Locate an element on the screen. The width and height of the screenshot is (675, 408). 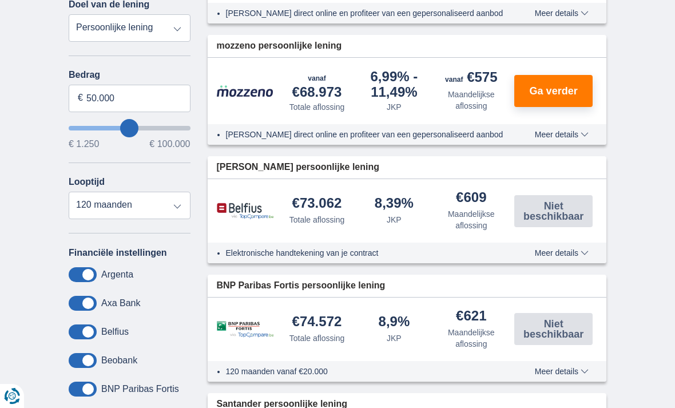
div: 8,39% is located at coordinates (394, 204).